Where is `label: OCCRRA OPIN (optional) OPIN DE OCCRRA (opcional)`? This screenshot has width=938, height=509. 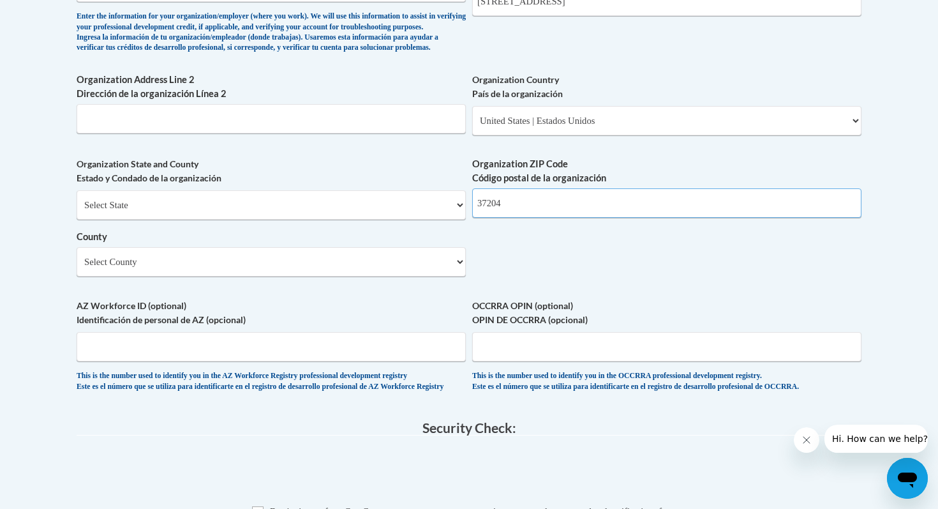 label: OCCRRA OPIN (optional) OPIN DE OCCRRA (opcional) is located at coordinates (667, 313).